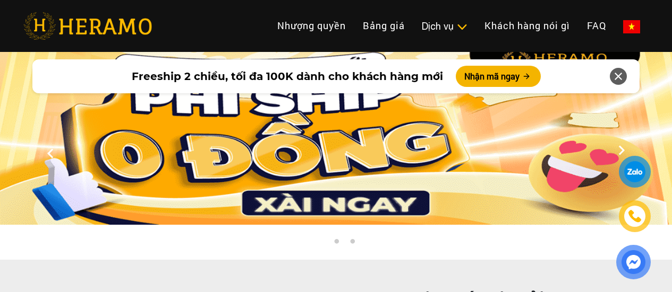 This screenshot has height=292, width=672. What do you see at coordinates (383, 25) in the screenshot?
I see `a: Bảng giá` at bounding box center [383, 25].